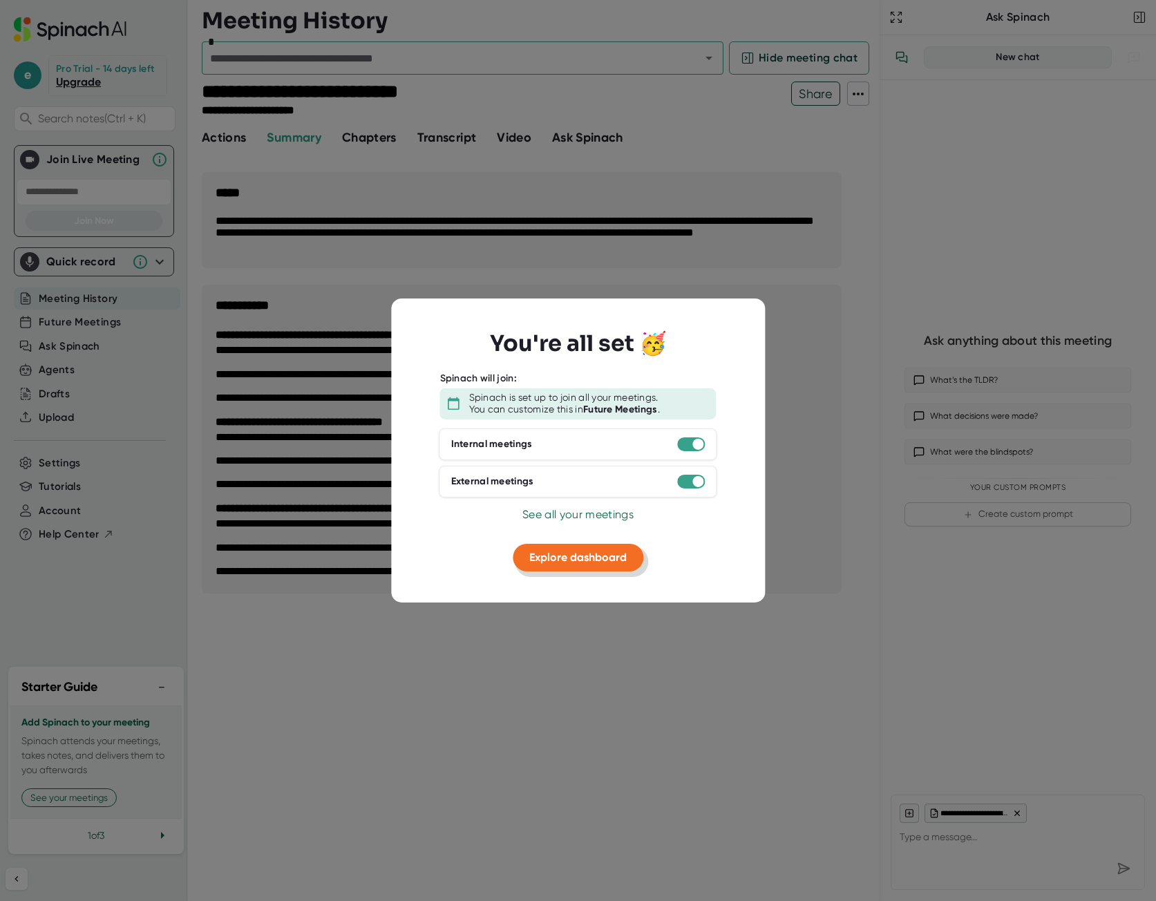 This screenshot has width=1156, height=901. Describe the element at coordinates (478, 379) in the screenshot. I see `div: Spinach will join:` at that location.